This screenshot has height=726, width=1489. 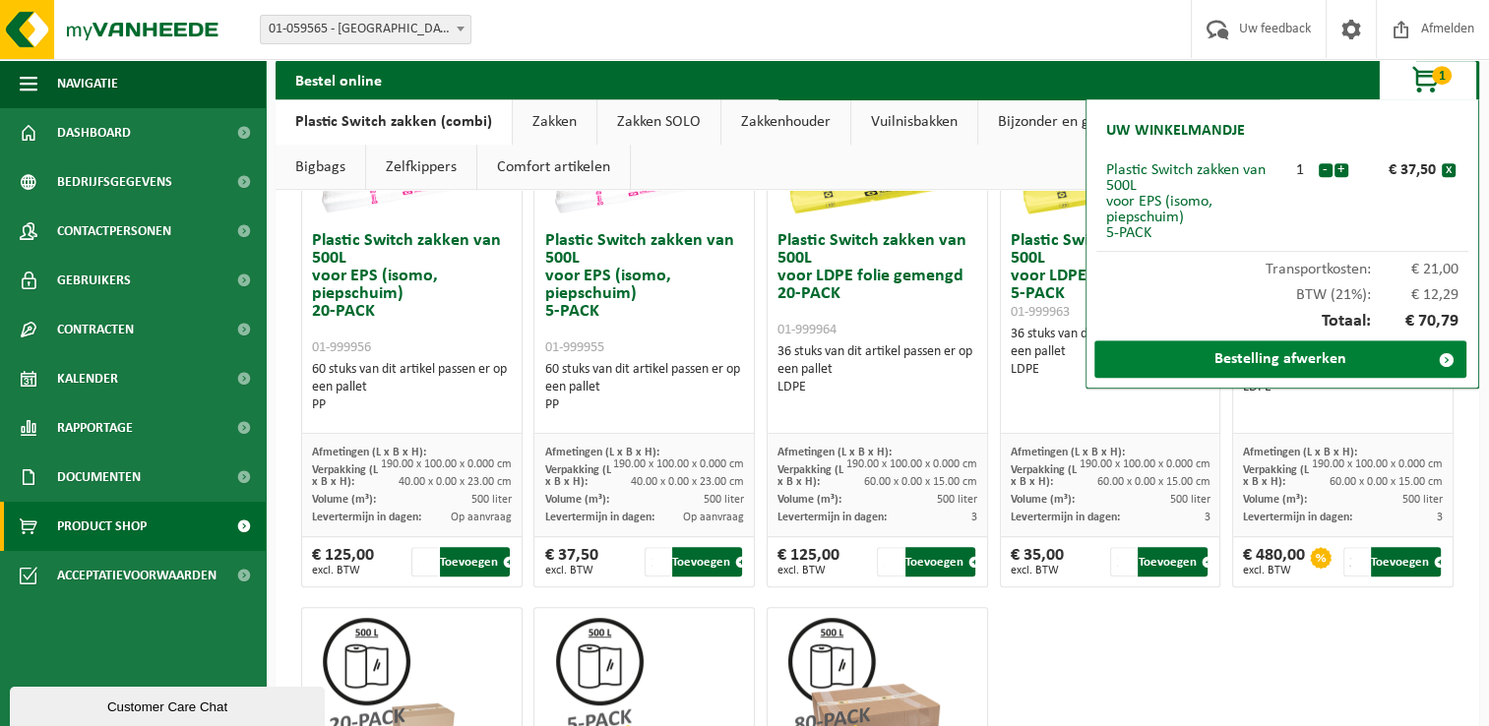 I want to click on span: Navigatie, so click(x=88, y=84).